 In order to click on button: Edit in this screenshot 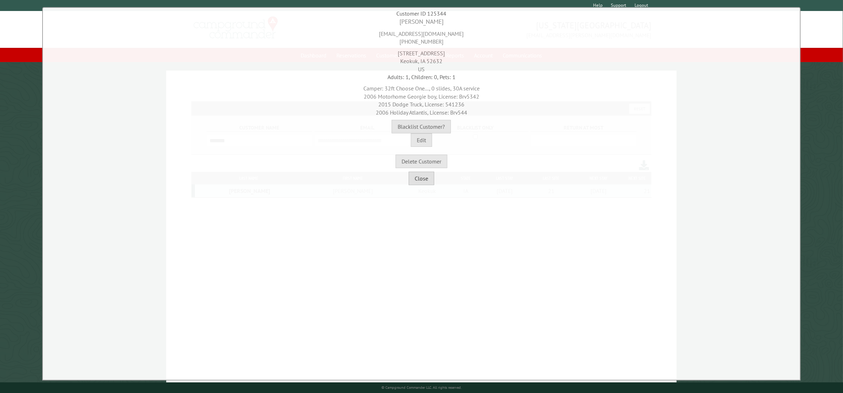, I will do `click(422, 140)`.